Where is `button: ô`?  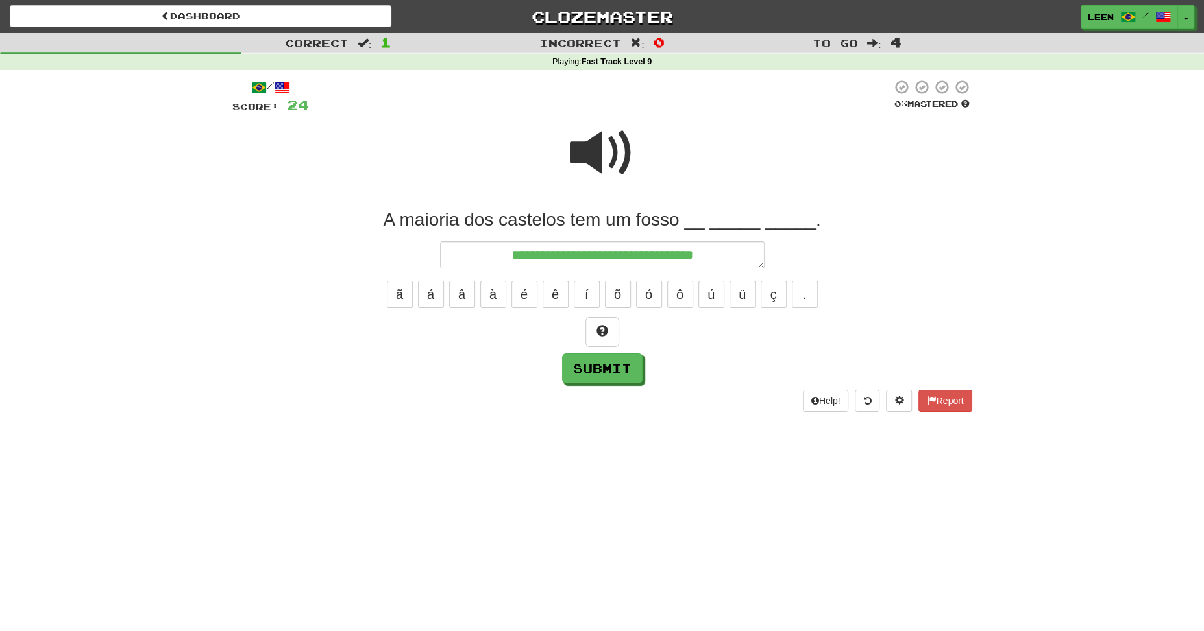 button: ô is located at coordinates (680, 295).